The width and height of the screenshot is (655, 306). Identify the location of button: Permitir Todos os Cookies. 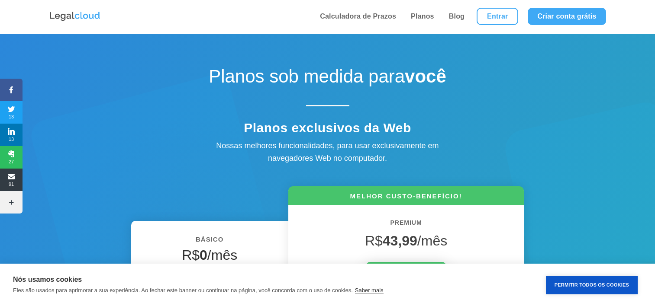
(592, 285).